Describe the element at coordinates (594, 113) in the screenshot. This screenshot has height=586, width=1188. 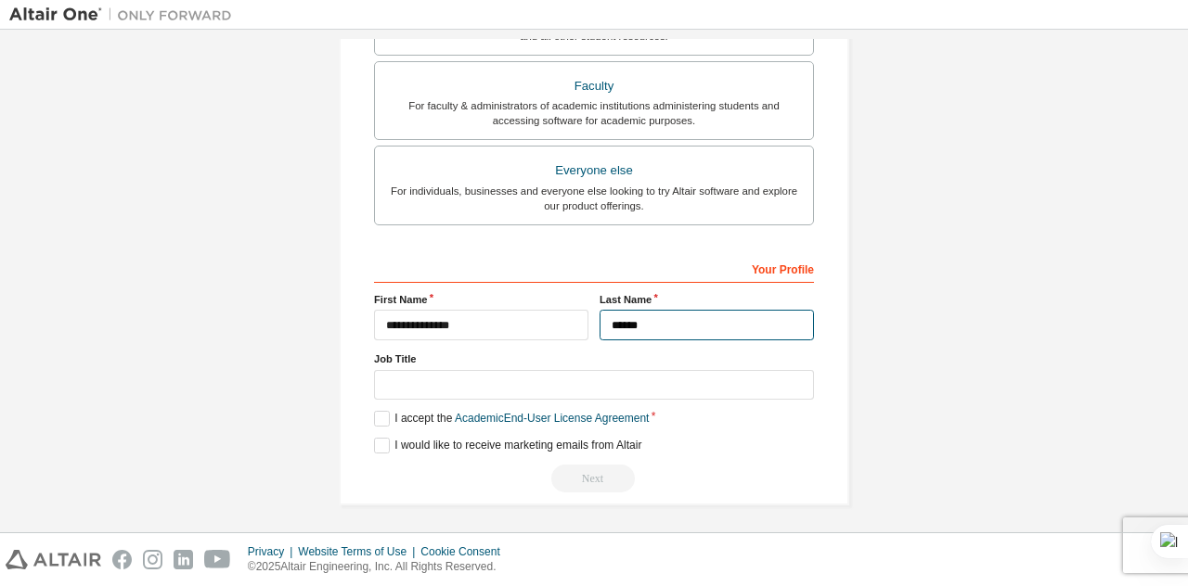
I see `div: For faculty & administrators of academic institutions administering students and accessing softwa...` at that location.